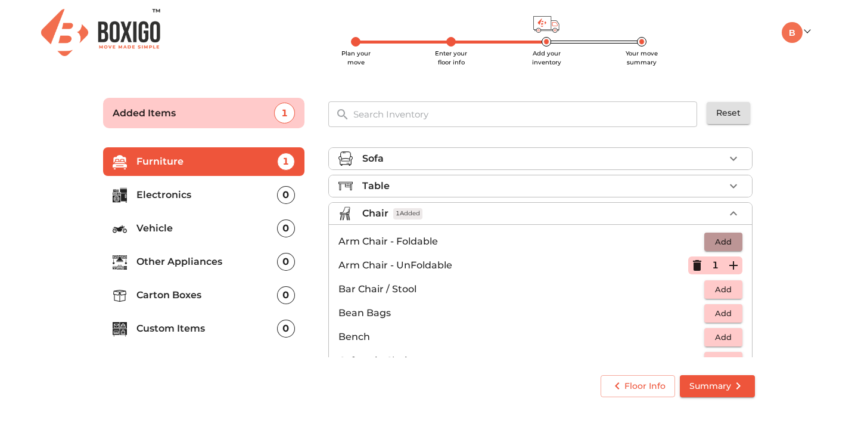  I want to click on span: Reset, so click(728, 113).